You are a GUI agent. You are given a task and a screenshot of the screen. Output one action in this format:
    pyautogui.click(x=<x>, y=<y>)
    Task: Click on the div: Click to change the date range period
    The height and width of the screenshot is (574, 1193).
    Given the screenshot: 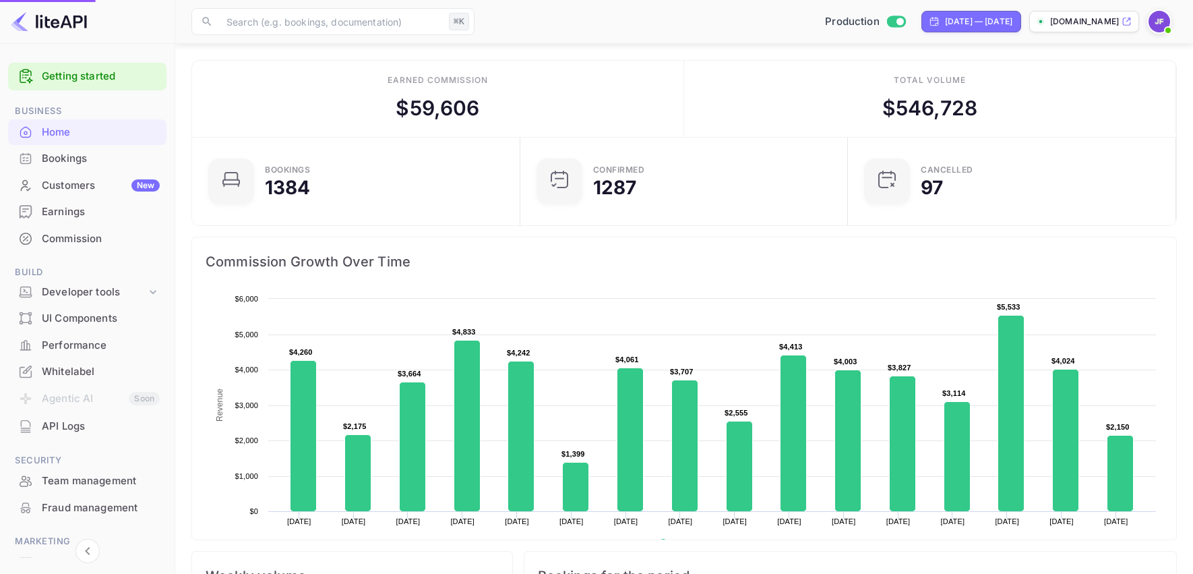 What is the action you would take?
    pyautogui.click(x=972, y=22)
    